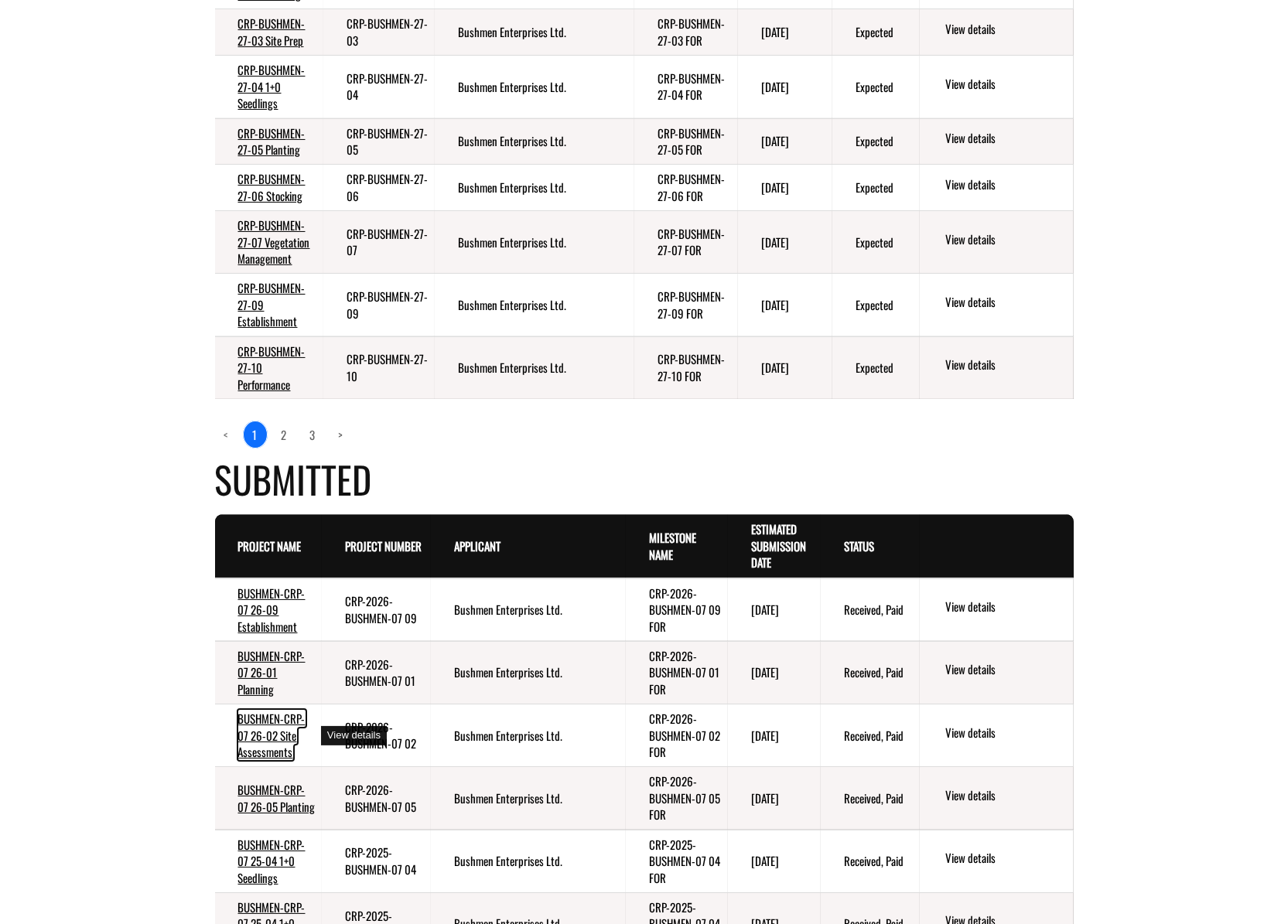 This screenshot has width=1288, height=924. What do you see at coordinates (677, 673) in the screenshot?
I see `td: CRP-2026-BUSHMEN-07 01 FOR` at bounding box center [677, 673].